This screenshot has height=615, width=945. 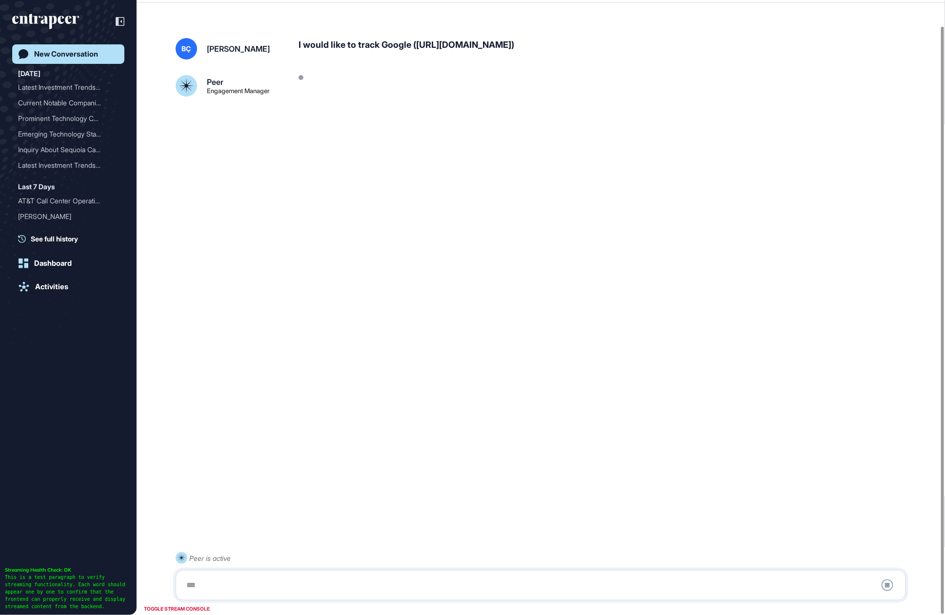 I want to click on a: New Conversation, so click(x=68, y=54).